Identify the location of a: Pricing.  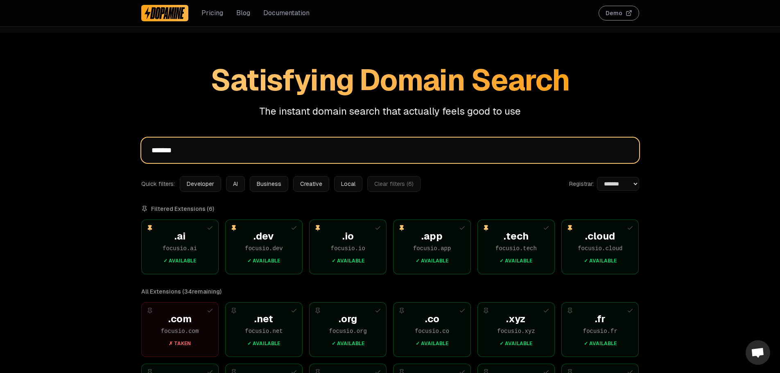
(212, 13).